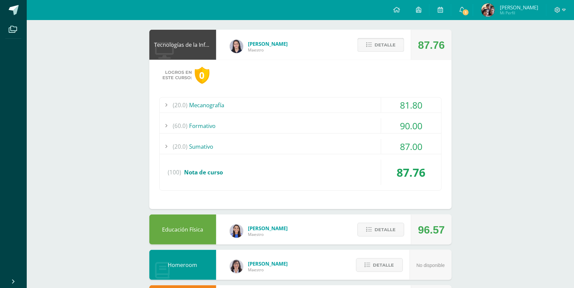  What do you see at coordinates (237, 46) in the screenshot?
I see `img: dbcf09110664cdb6f63fe058abfafc14.png` at bounding box center [237, 46].